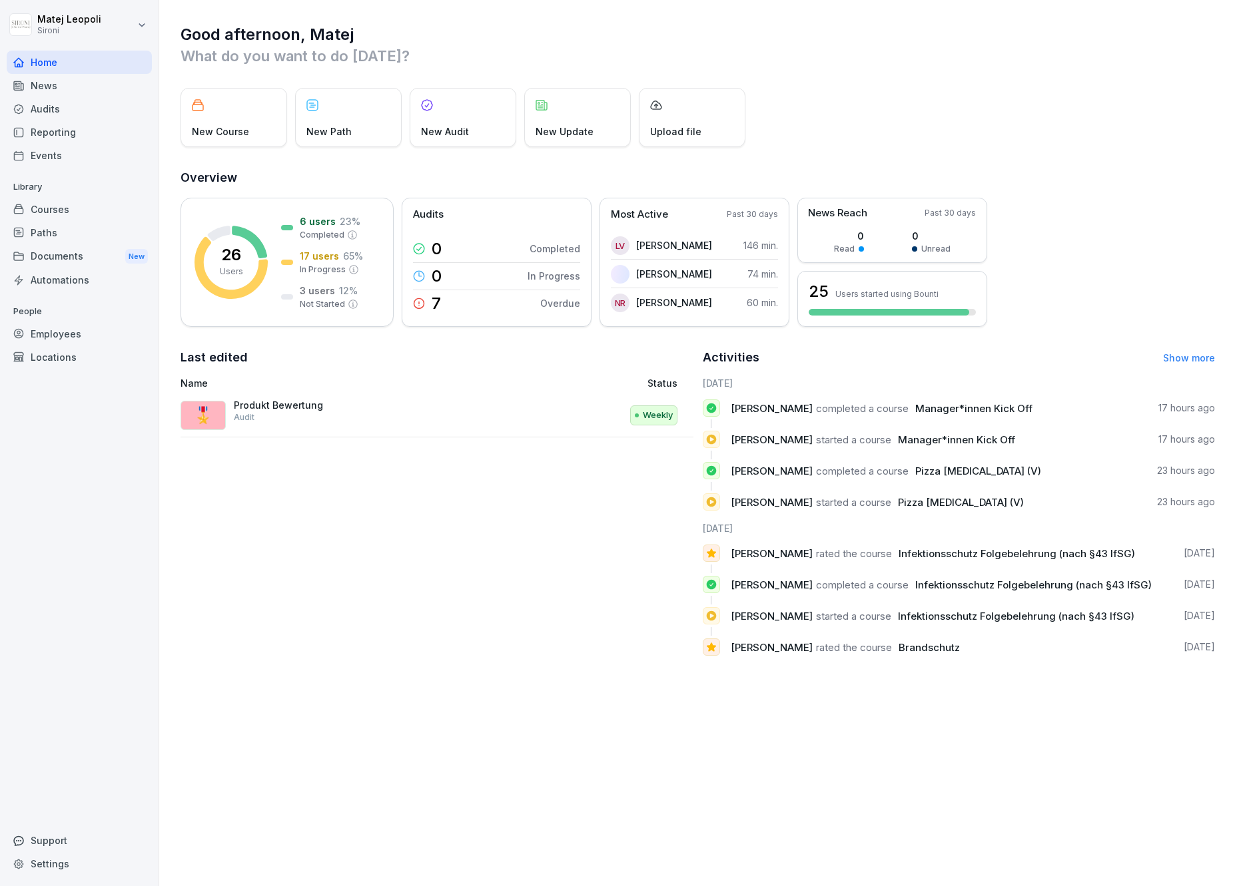 This screenshot has width=1235, height=886. What do you see at coordinates (445, 131) in the screenshot?
I see `p: New Audit` at bounding box center [445, 131].